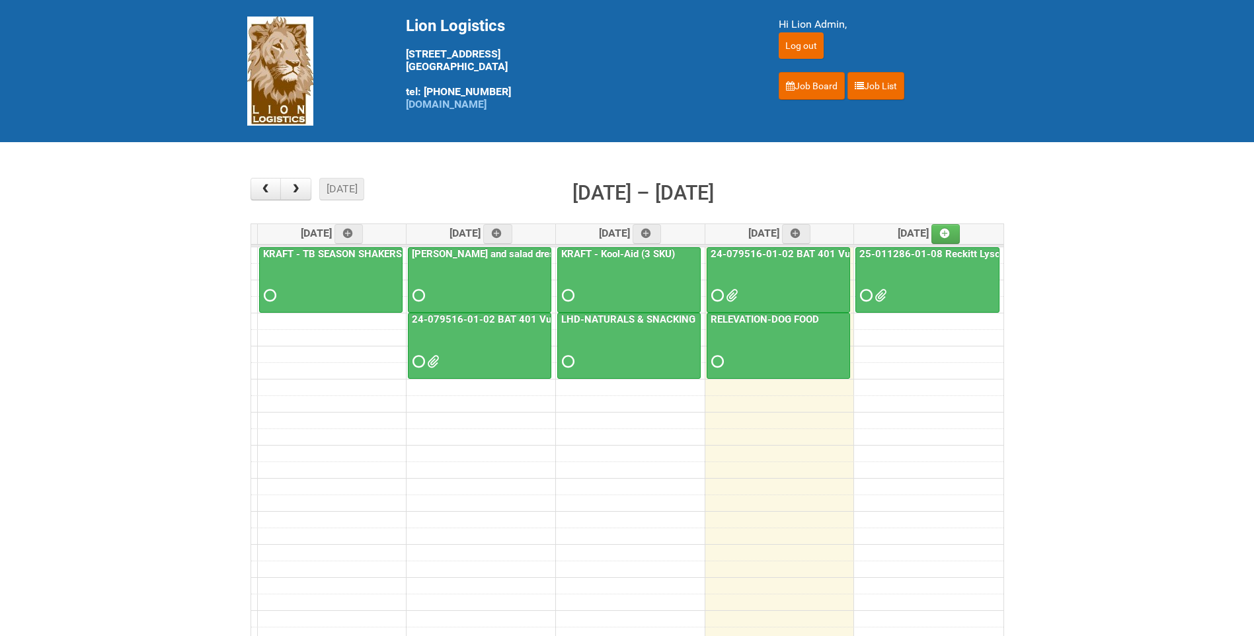 This screenshot has height=636, width=1254. What do you see at coordinates (801, 46) in the screenshot?
I see `input: Log out` at bounding box center [801, 46].